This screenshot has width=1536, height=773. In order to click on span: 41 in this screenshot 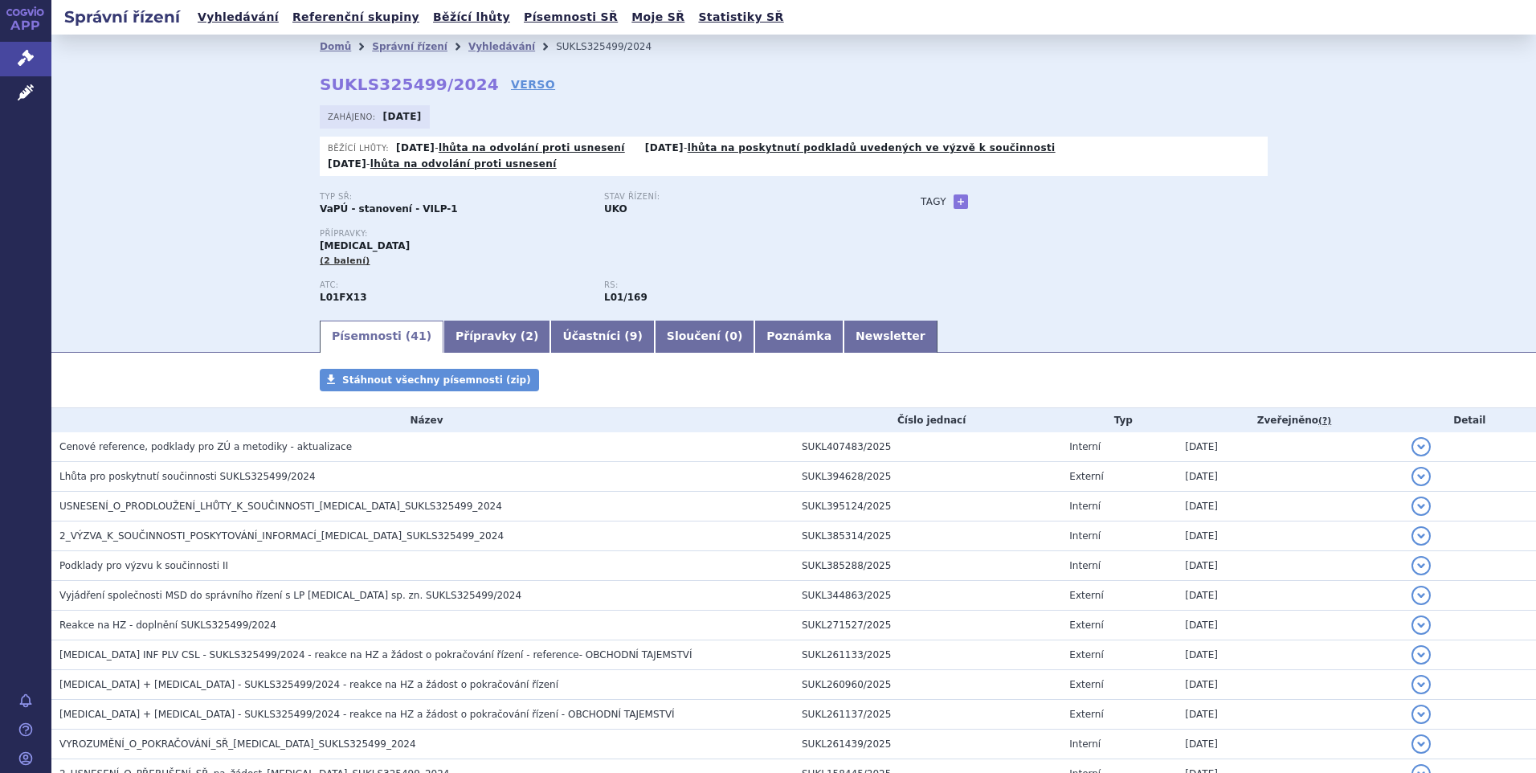, I will do `click(418, 336)`.